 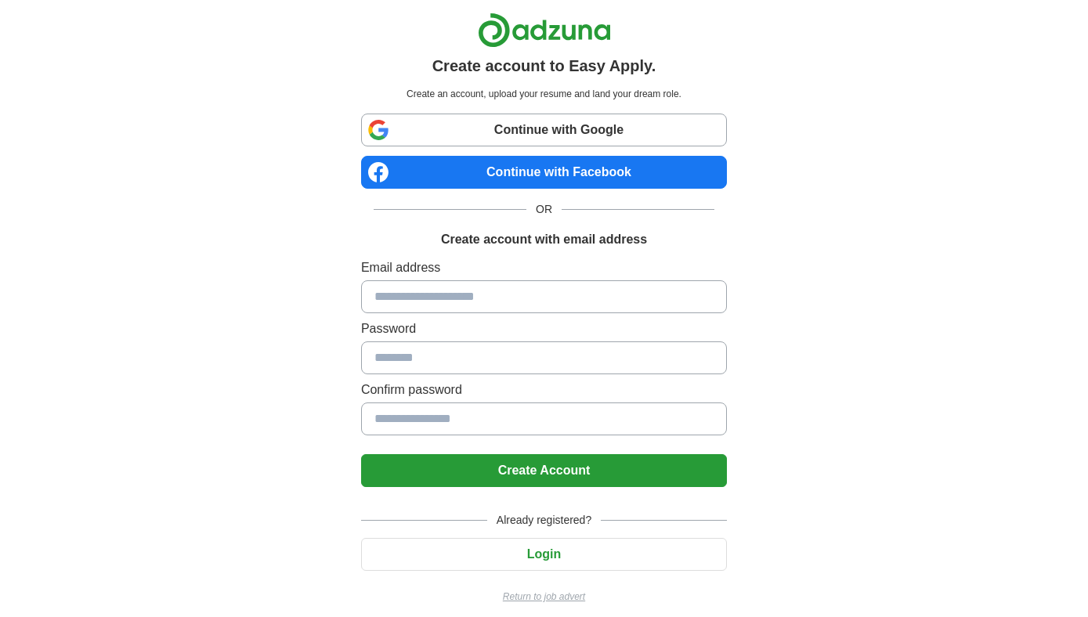 I want to click on a: Continue with Facebook, so click(x=544, y=172).